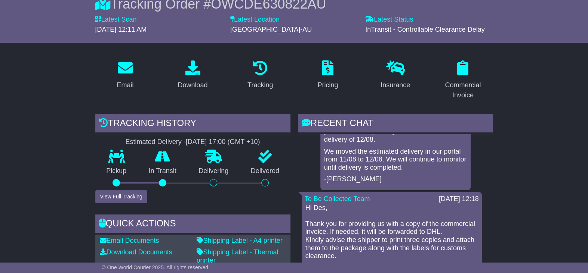 This screenshot has width=588, height=273. Describe the element at coordinates (193, 124) in the screenshot. I see `div: Tracking history` at that location.